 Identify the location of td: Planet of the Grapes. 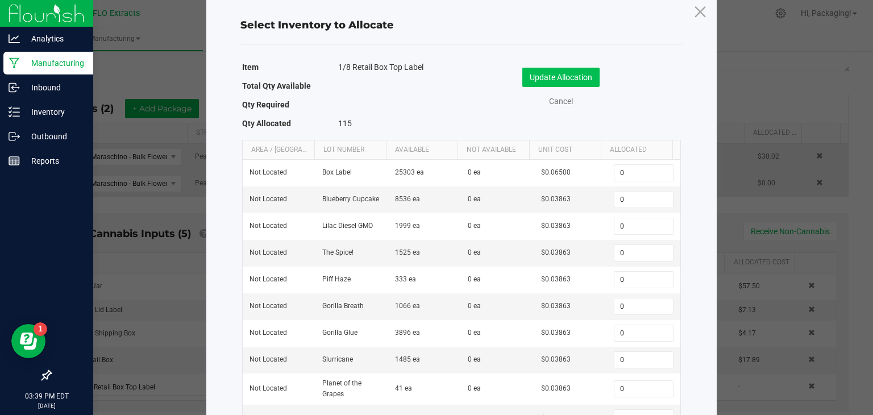
(352, 389).